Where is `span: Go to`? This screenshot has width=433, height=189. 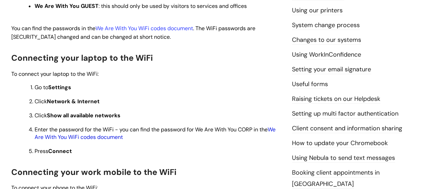
span: Go to is located at coordinates (53, 87).